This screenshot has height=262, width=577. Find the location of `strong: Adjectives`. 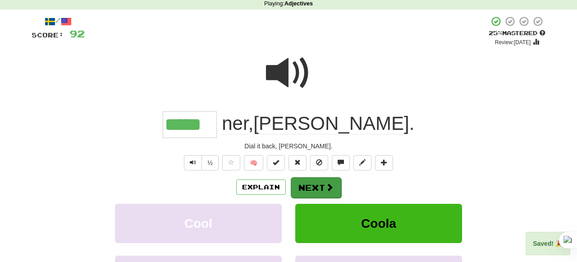

strong: Adjectives is located at coordinates (298, 4).